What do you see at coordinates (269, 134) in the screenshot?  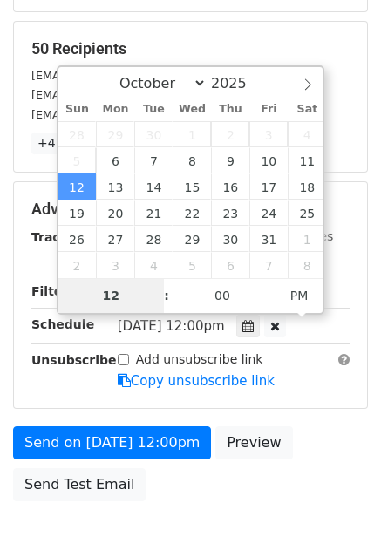 I see `span: October 3, 2025` at bounding box center [269, 134].